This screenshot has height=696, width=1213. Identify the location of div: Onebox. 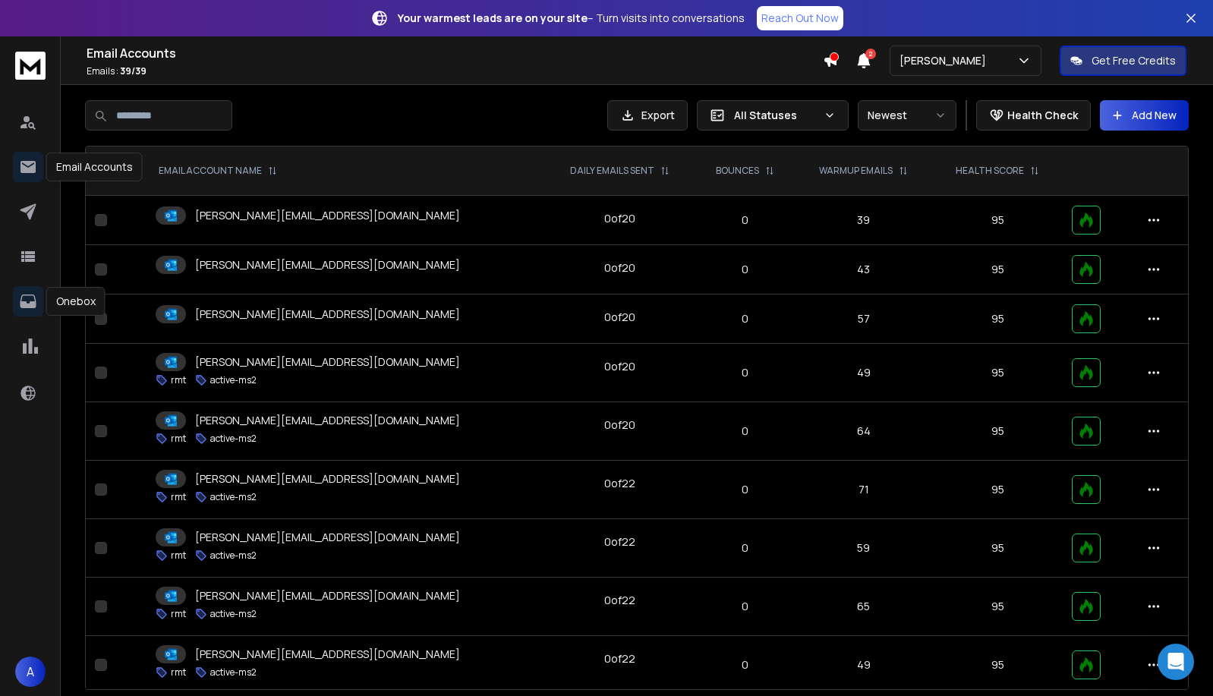
(76, 301).